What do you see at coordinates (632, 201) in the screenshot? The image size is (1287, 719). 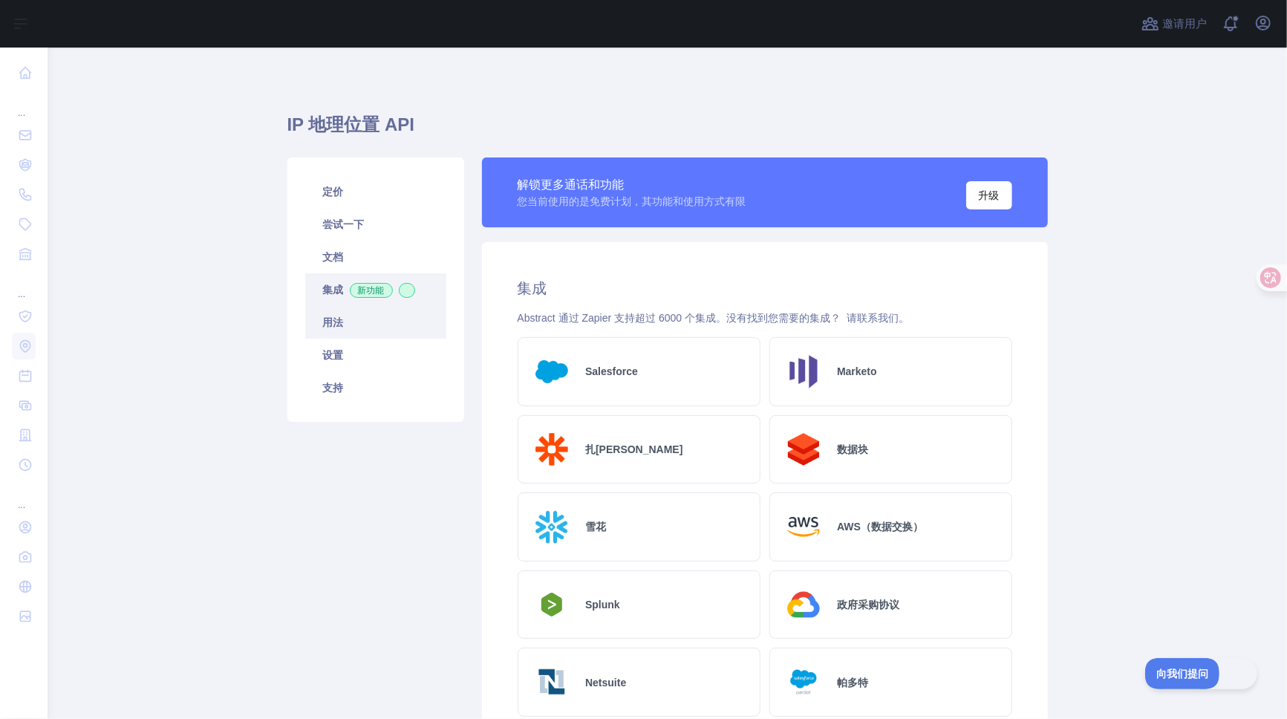 I see `font: 您当前使用的是免费计划，其功能和使用方式有限` at bounding box center [632, 201].